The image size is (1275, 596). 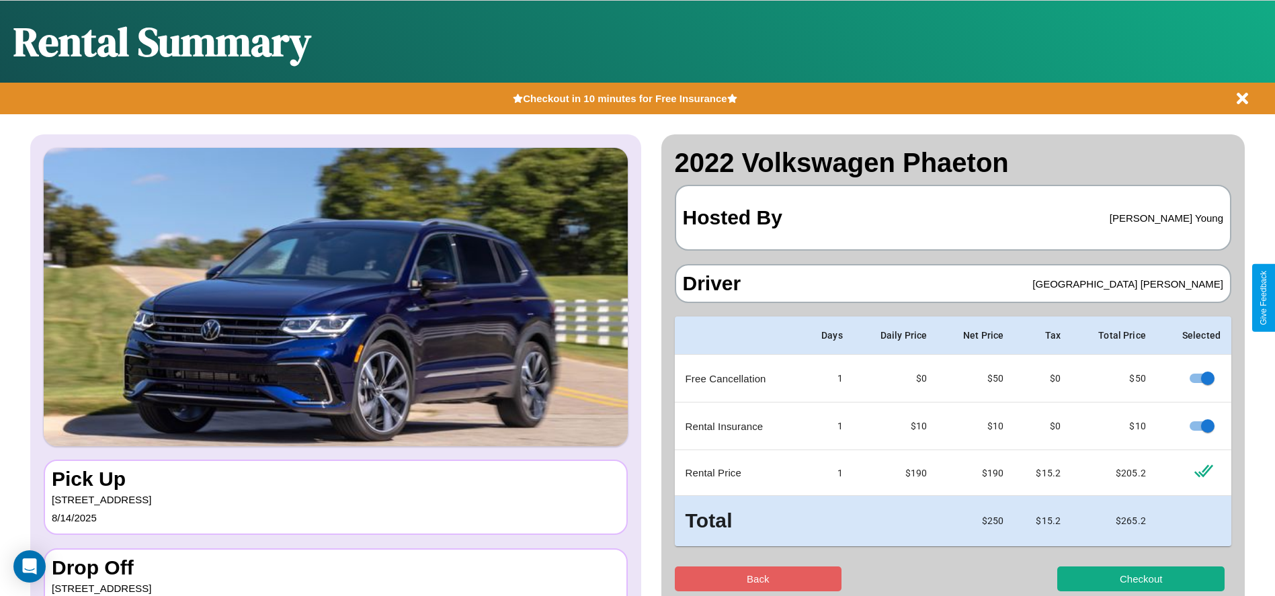 What do you see at coordinates (758, 578) in the screenshot?
I see `button: Back` at bounding box center [758, 578].